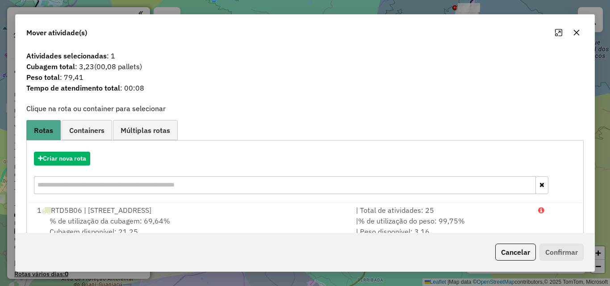 The image size is (610, 286). Describe the element at coordinates (96, 109) in the screenshot. I see `label: Clique na rota ou container para selecionar` at that location.